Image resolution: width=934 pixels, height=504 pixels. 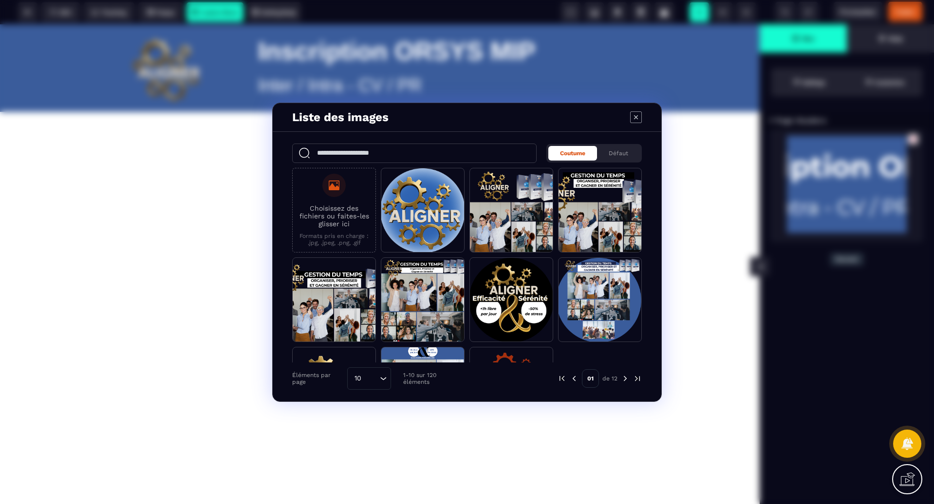 I want to click on div: Search for option, so click(x=369, y=379).